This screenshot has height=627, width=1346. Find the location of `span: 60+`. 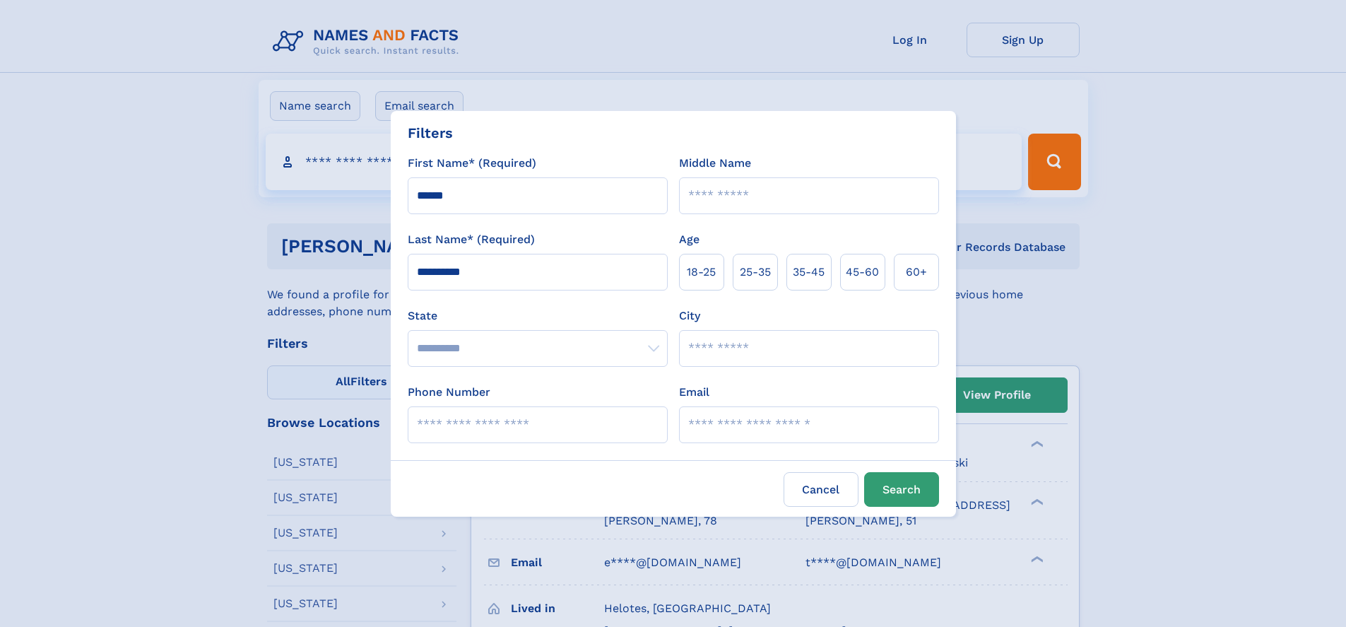

span: 60+ is located at coordinates (916, 272).